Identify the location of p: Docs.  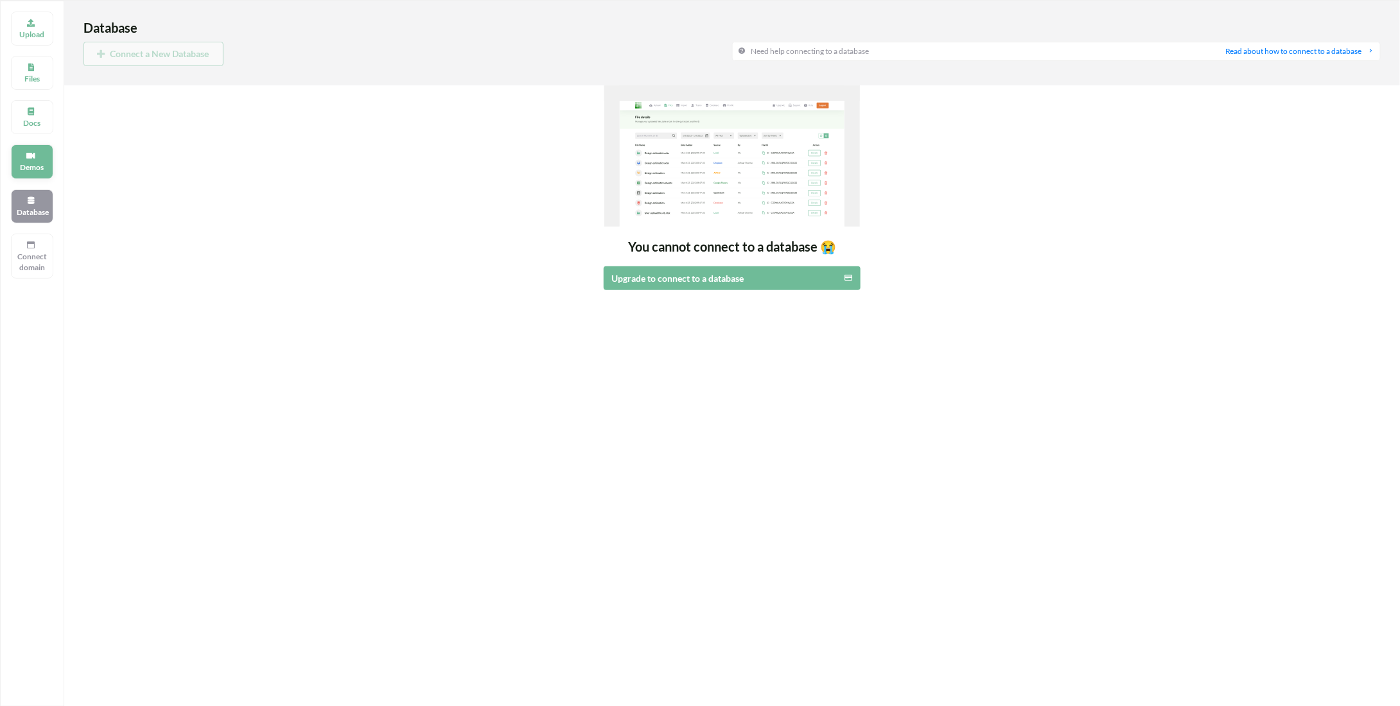
(32, 123).